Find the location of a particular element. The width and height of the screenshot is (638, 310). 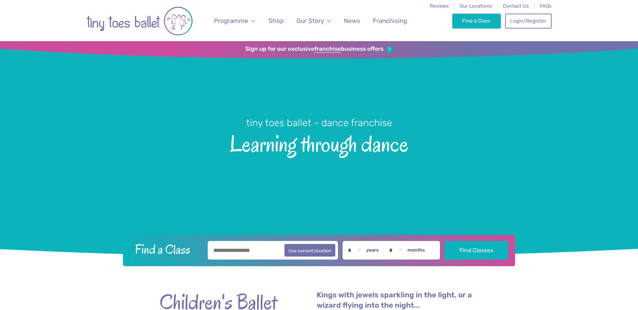

span: Reviews is located at coordinates (439, 6).